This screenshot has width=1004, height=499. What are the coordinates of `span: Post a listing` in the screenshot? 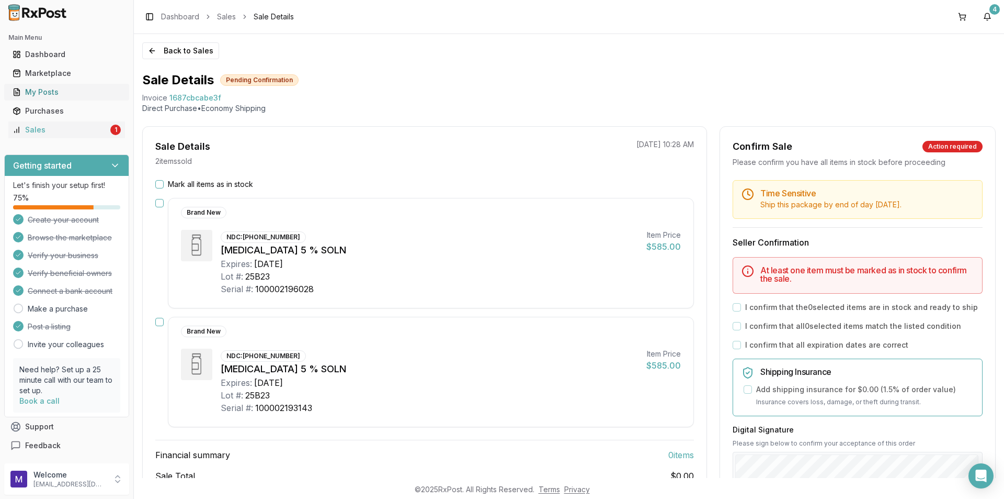 It's located at (49, 326).